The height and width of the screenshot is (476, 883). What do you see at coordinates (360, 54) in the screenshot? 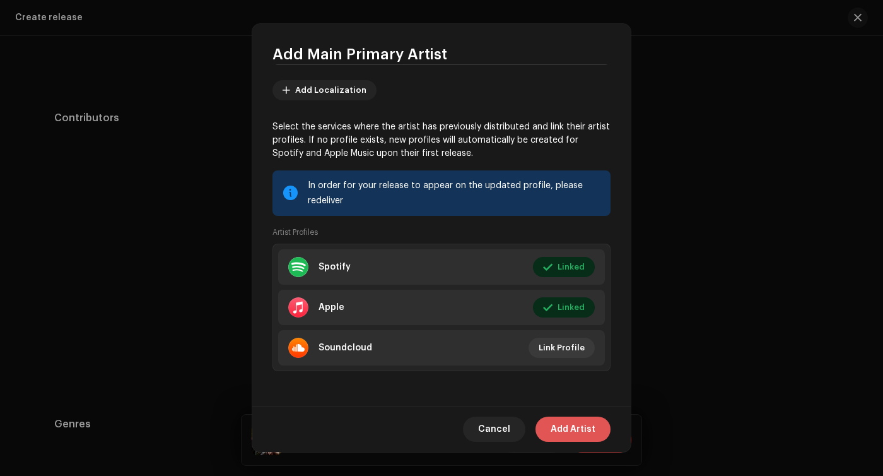
I see `span: Add Main Primary Artist` at bounding box center [360, 54].